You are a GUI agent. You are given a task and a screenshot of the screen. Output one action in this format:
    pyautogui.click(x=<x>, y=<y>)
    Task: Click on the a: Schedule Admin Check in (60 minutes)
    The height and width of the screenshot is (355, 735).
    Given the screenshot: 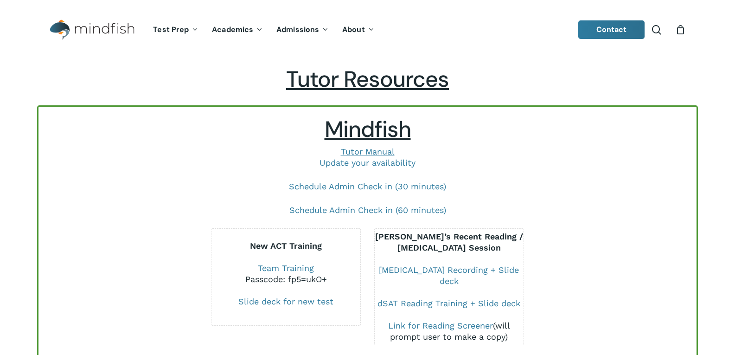 What is the action you would take?
    pyautogui.click(x=368, y=210)
    